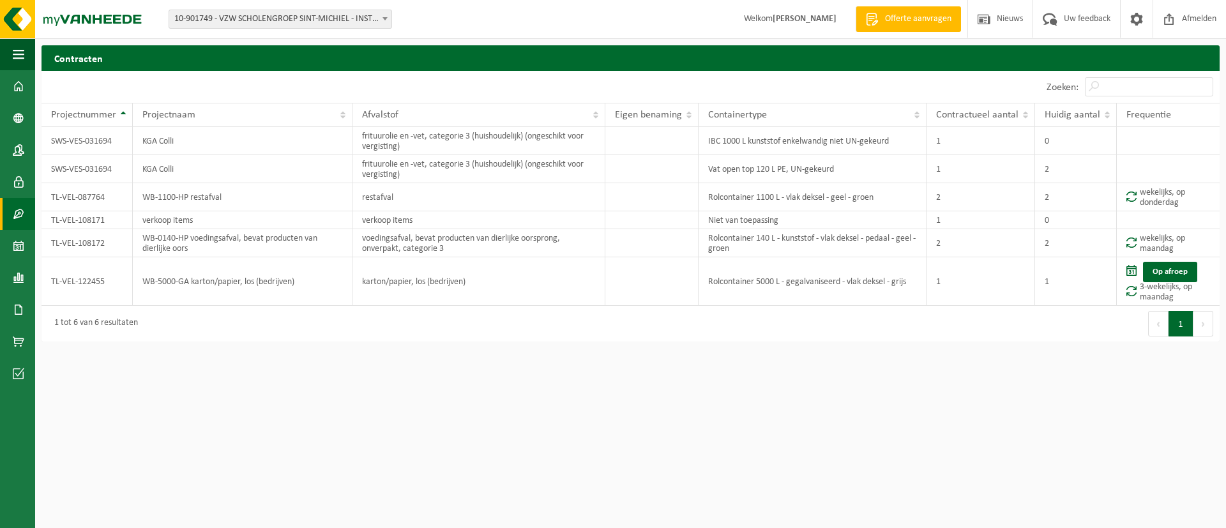  Describe the element at coordinates (87, 282) in the screenshot. I see `td: TL-VEL-122455` at that location.